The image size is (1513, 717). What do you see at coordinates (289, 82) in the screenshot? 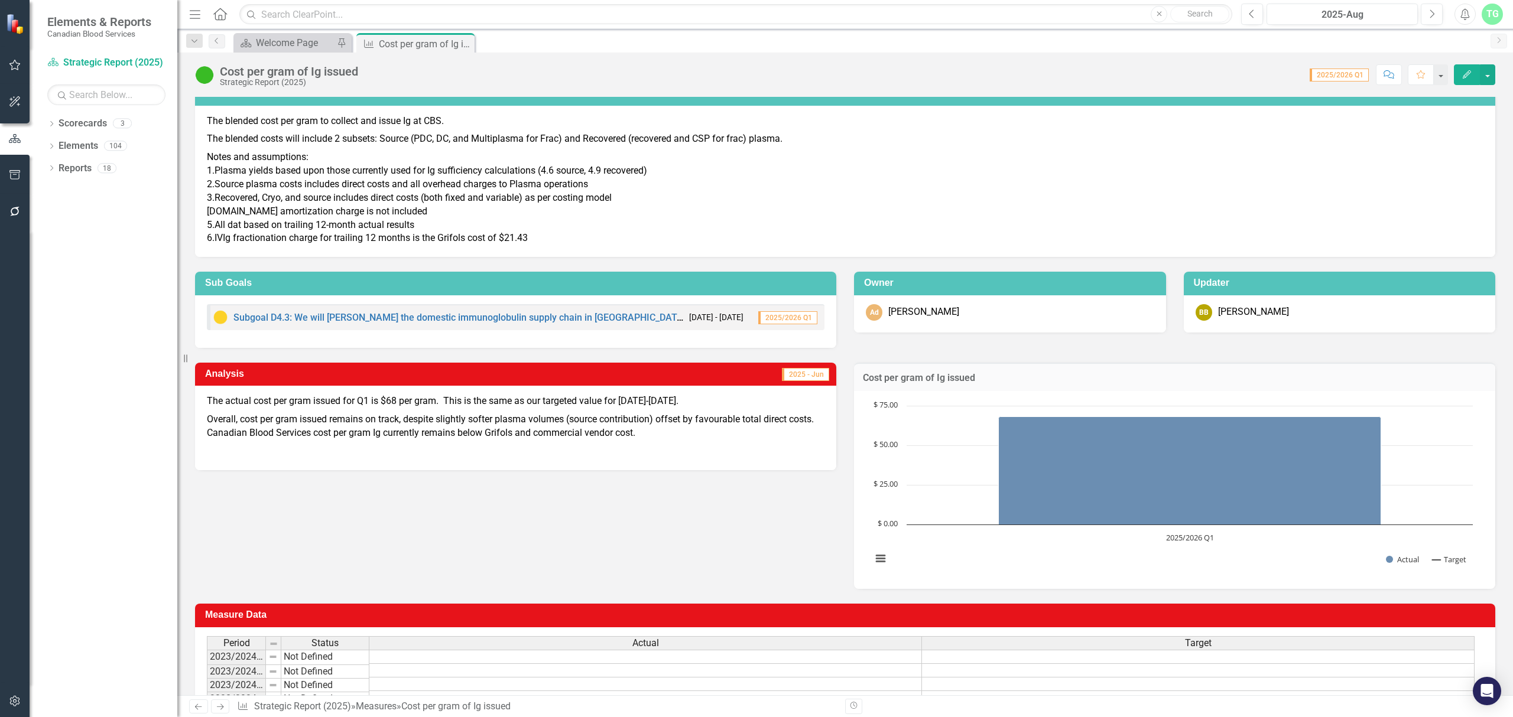
I see `div: Strategic Report (2025)` at bounding box center [289, 82].